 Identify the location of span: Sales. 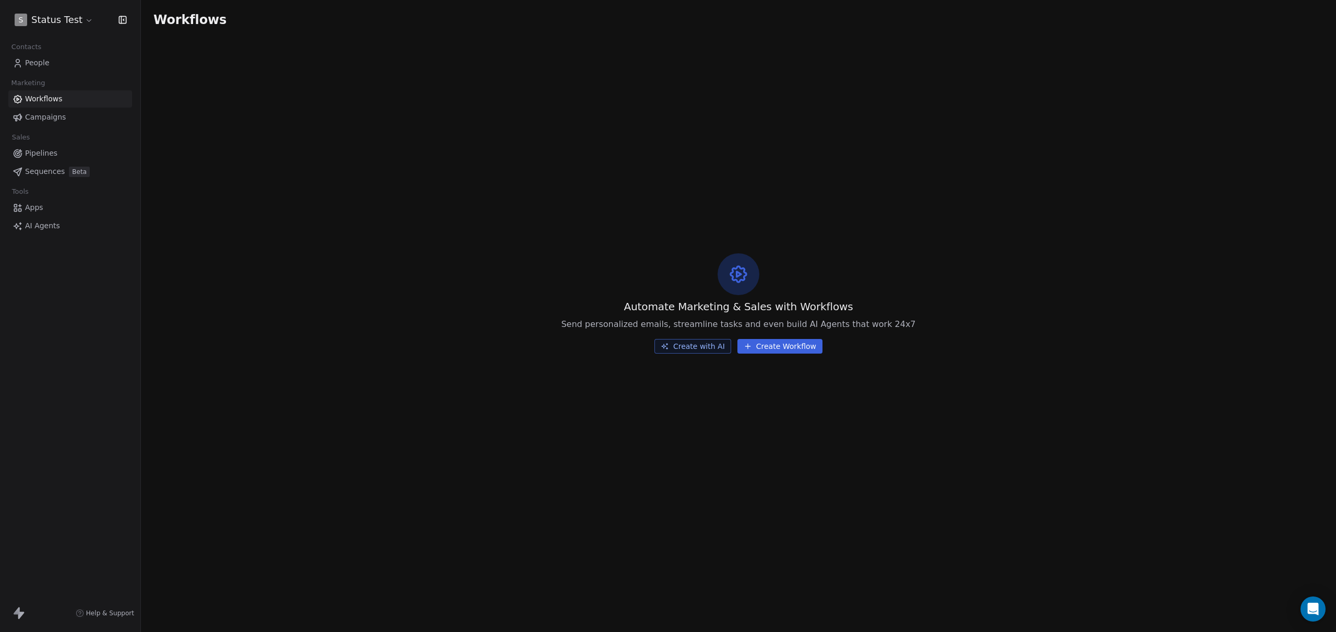
(21, 137).